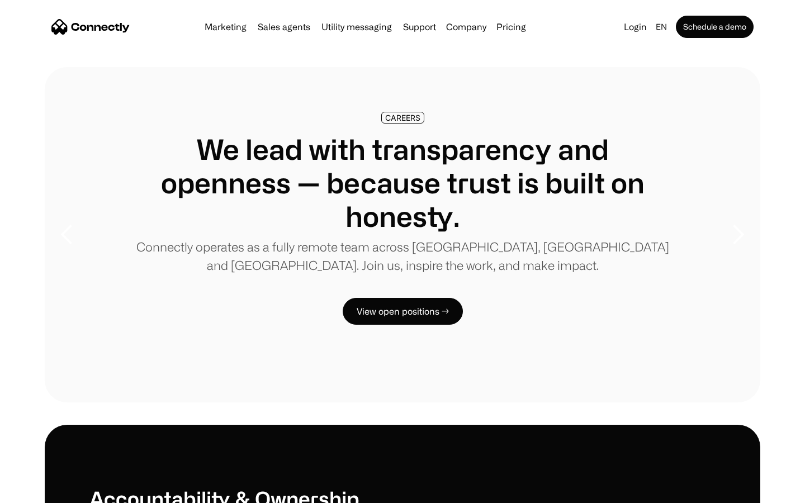 This screenshot has width=805, height=503. Describe the element at coordinates (662, 27) in the screenshot. I see `div: en` at that location.